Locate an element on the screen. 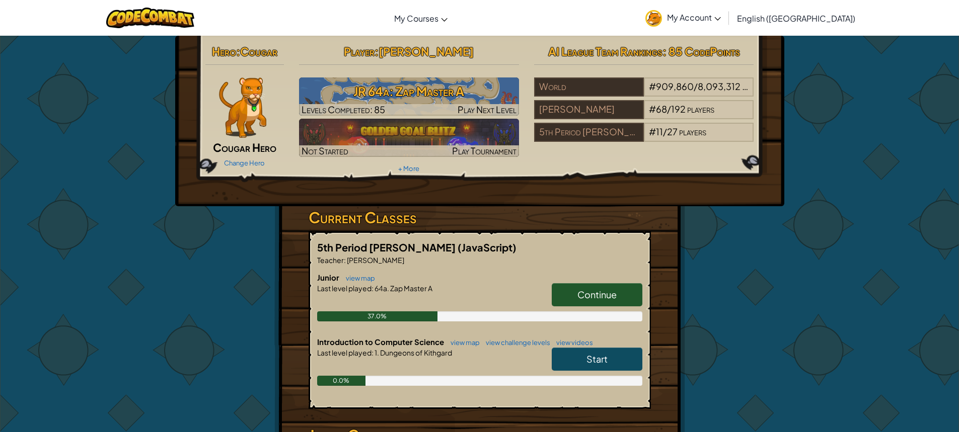 The height and width of the screenshot is (432, 959). span: Junior is located at coordinates (329, 277).